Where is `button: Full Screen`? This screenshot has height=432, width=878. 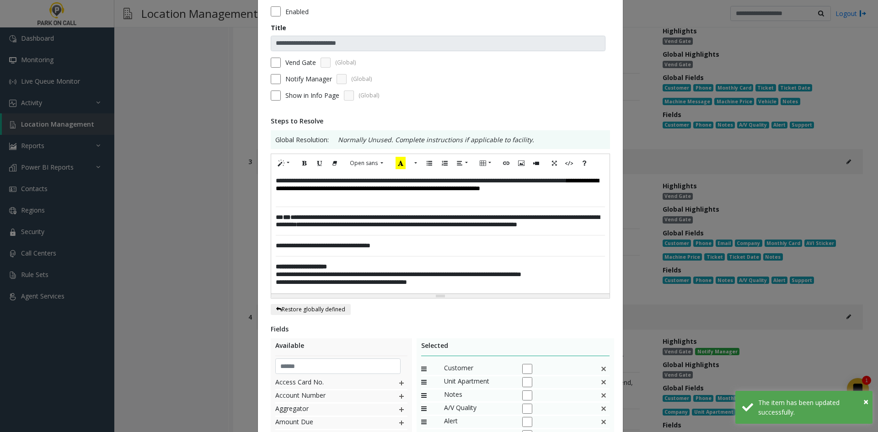
button: Full Screen is located at coordinates (554, 163).